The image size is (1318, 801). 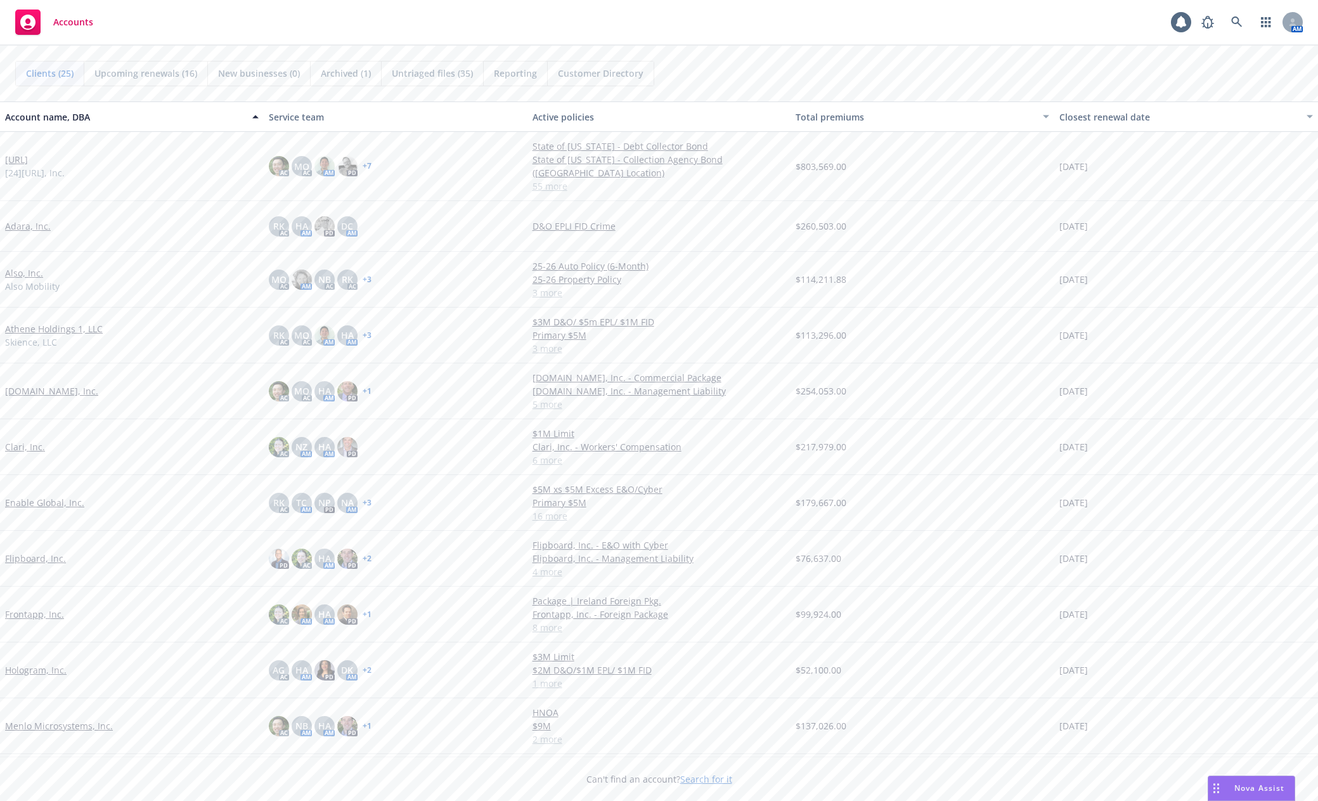 I want to click on a: Frontapp, Inc. - Foreign Package, so click(x=659, y=614).